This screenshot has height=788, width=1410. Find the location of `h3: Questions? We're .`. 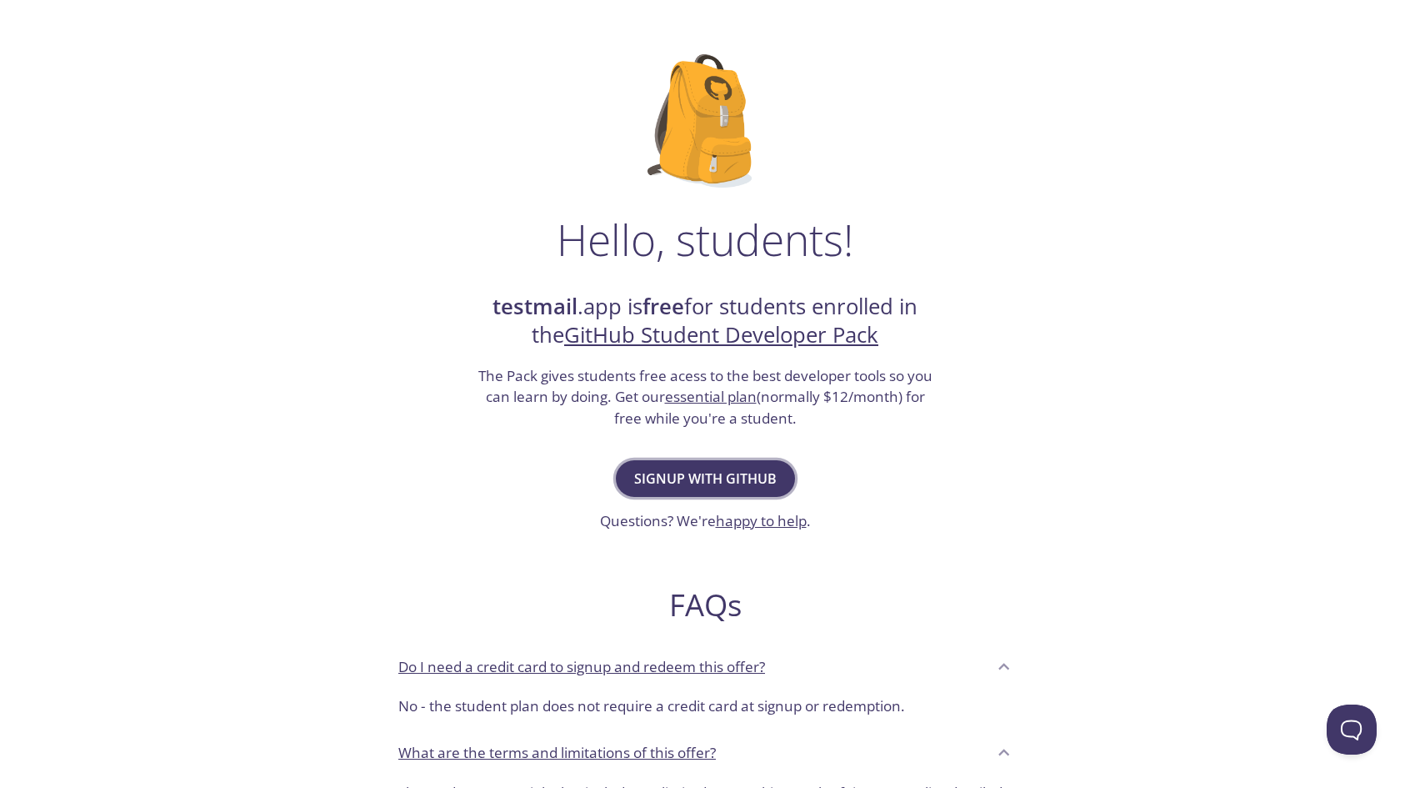

h3: Questions? We're . is located at coordinates (705, 521).